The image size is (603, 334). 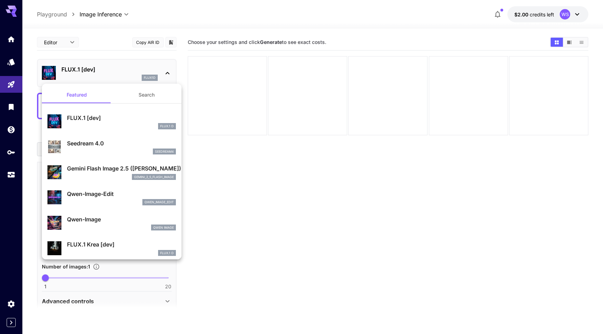 What do you see at coordinates (112, 198) in the screenshot?
I see `div: Qwen-Image-Editqwen_image_edit` at bounding box center [112, 198].